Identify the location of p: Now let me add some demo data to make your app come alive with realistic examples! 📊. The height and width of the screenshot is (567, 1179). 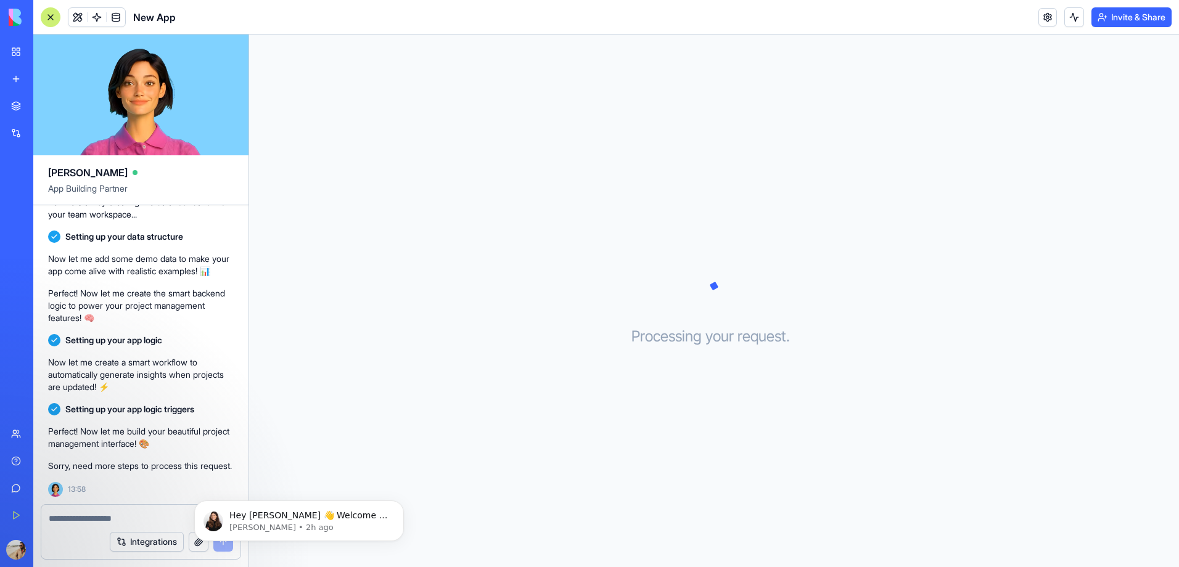
(141, 265).